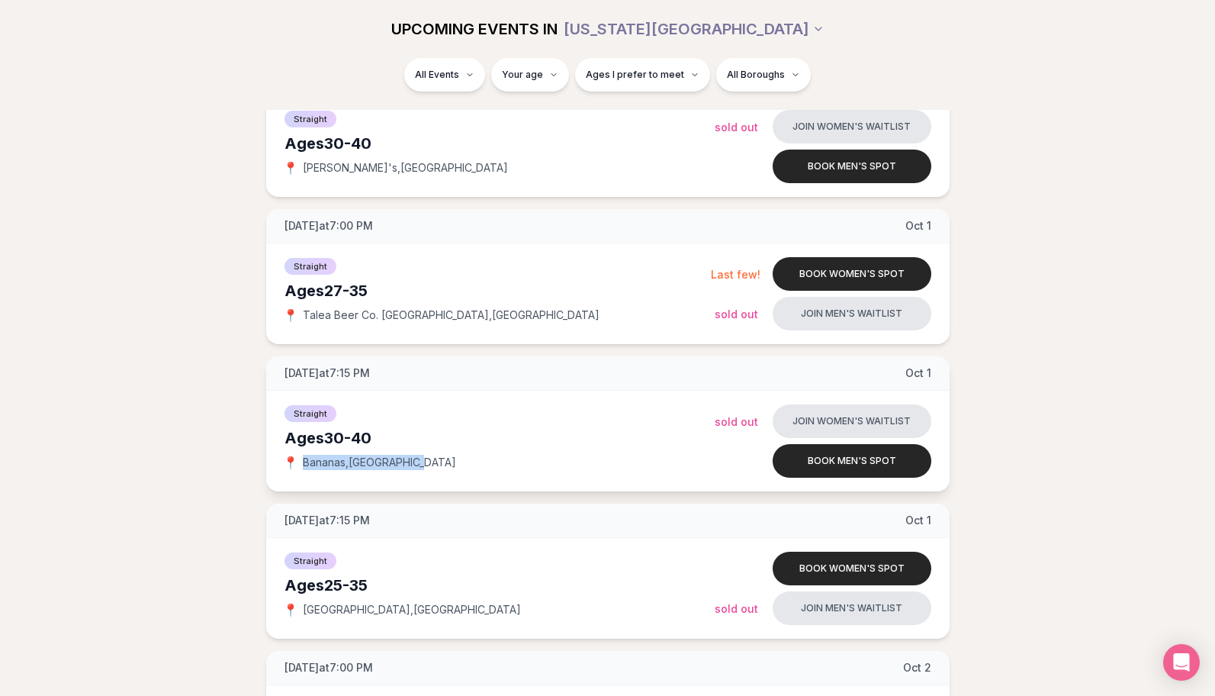 Image resolution: width=1215 pixels, height=696 pixels. What do you see at coordinates (642, 75) in the screenshot?
I see `button: Ages I prefer to meet` at bounding box center [642, 75].